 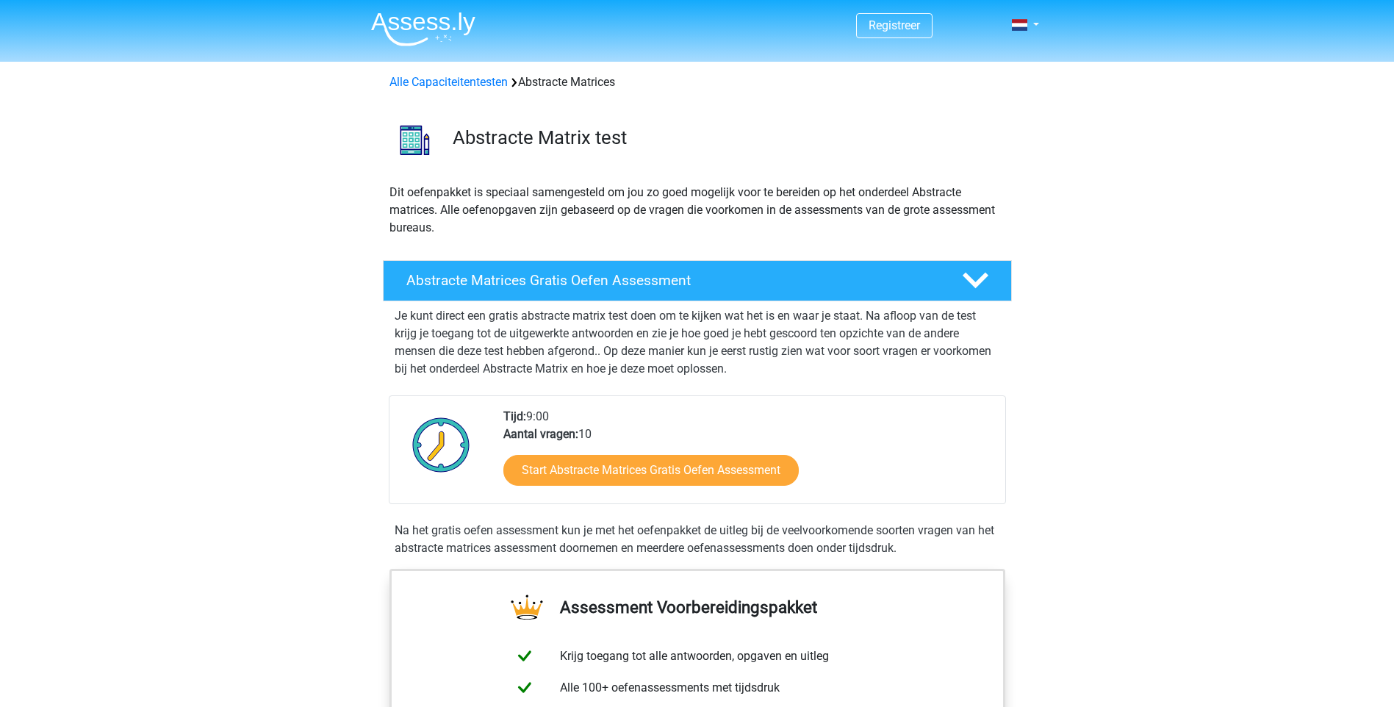 What do you see at coordinates (441, 445) in the screenshot?
I see `img: Klok` at bounding box center [441, 445].